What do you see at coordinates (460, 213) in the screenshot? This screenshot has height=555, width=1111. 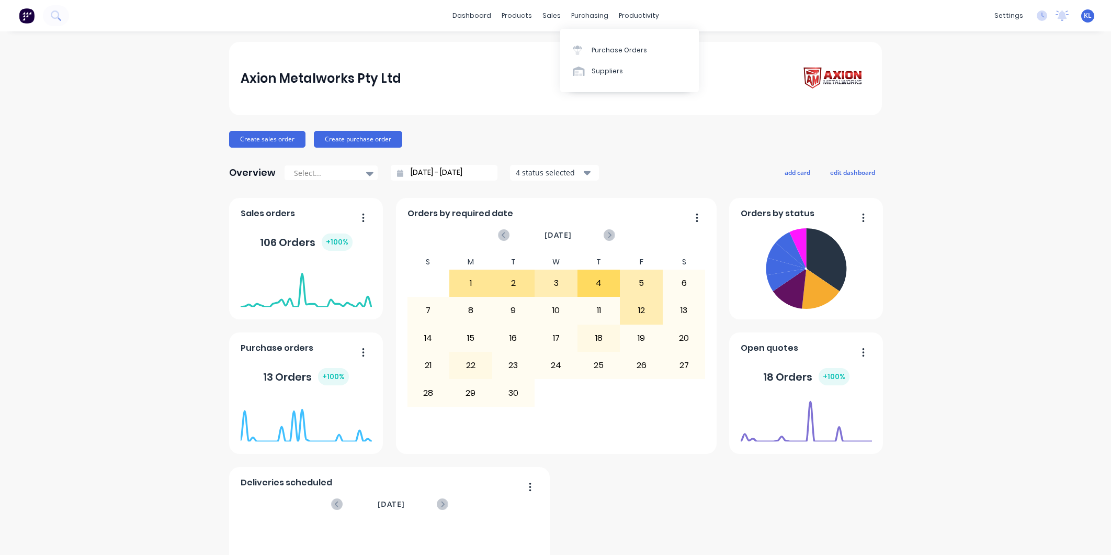 I see `span: Orders by required date` at bounding box center [460, 213].